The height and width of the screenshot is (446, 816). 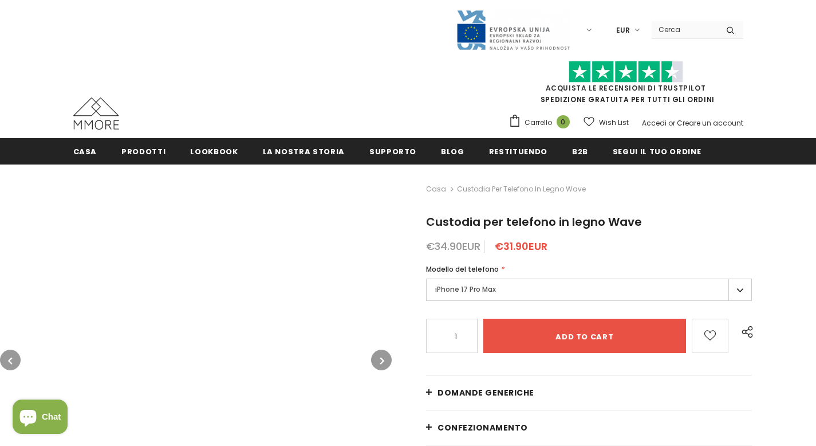 What do you see at coordinates (672, 123) in the screenshot?
I see `span: or` at bounding box center [672, 123].